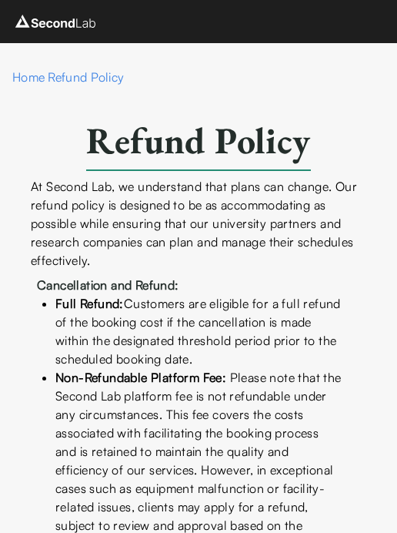 The image size is (397, 533). What do you see at coordinates (141, 377) in the screenshot?
I see `span: Non-Refundable Platform Fee:` at bounding box center [141, 377].